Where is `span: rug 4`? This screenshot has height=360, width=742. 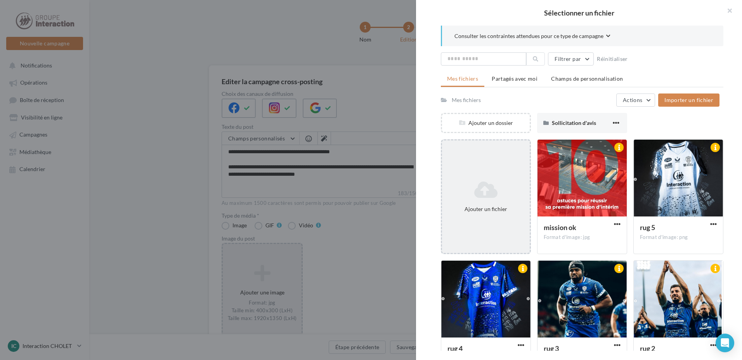
span: rug 4 is located at coordinates (455, 349).